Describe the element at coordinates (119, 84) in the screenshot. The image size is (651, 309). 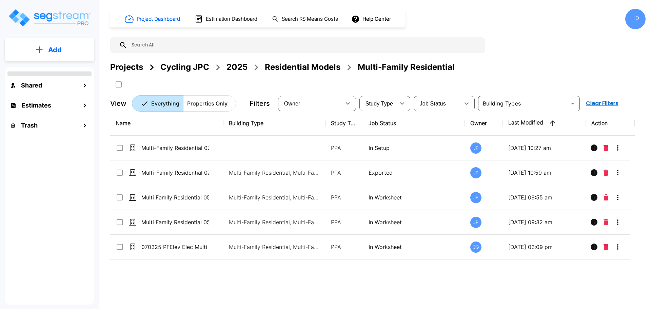
I see `button: SelectAll` at that location.